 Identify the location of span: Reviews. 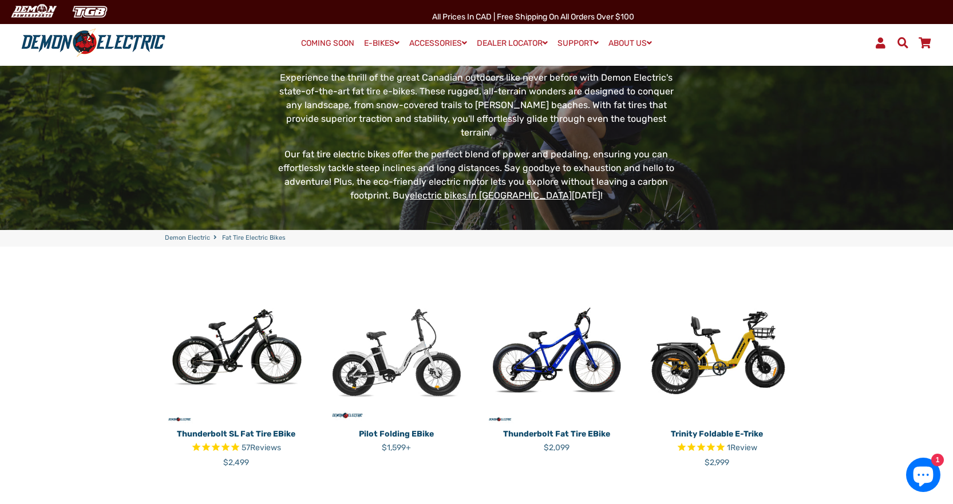
(266, 448).